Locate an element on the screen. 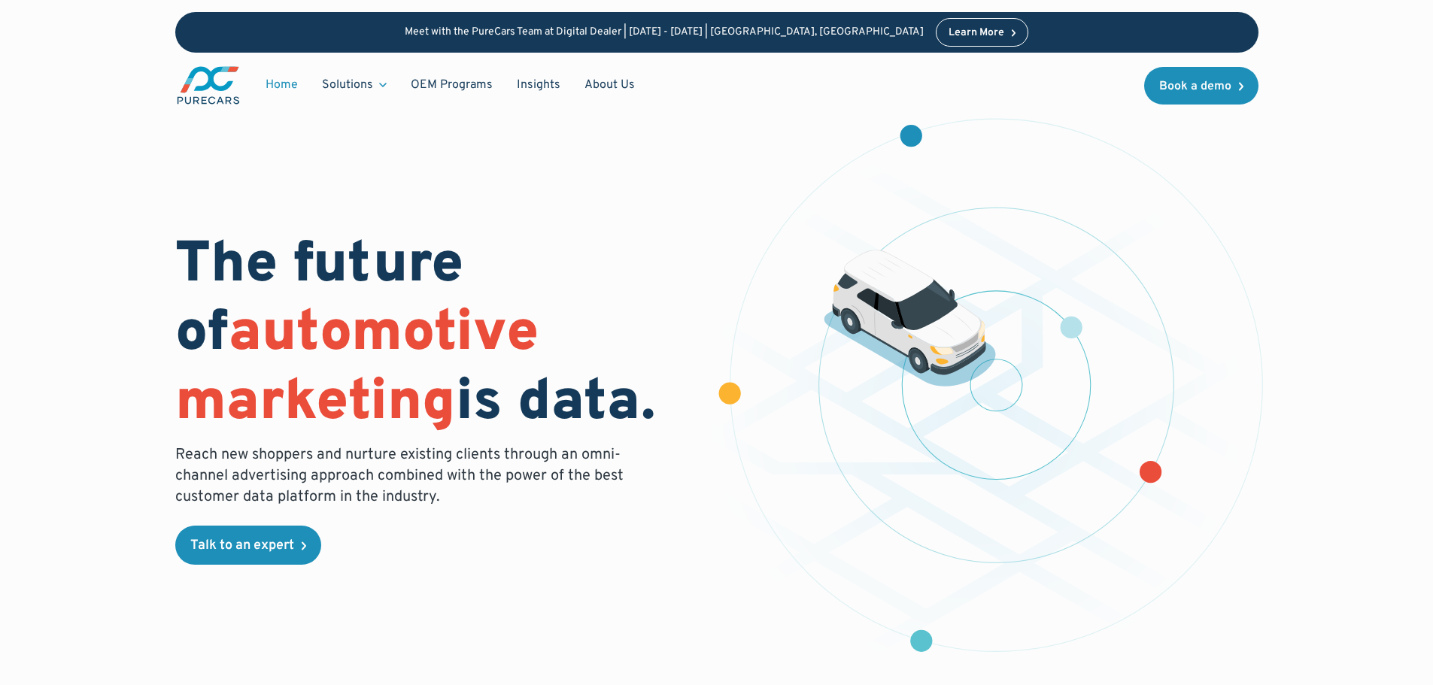 This screenshot has height=685, width=1433. a: Talk to an expert is located at coordinates (248, 546).